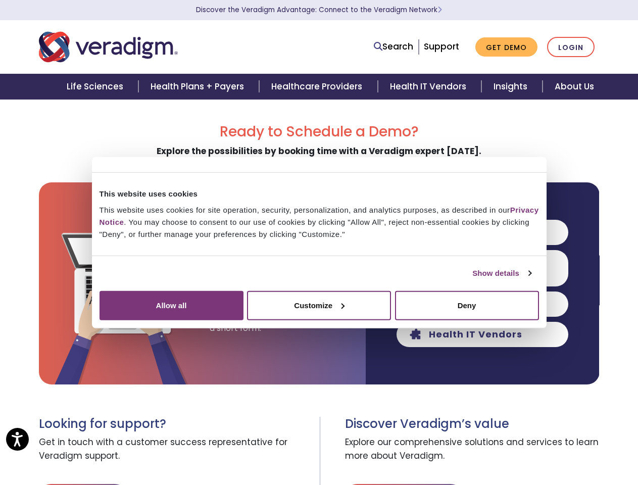 Image resolution: width=638 pixels, height=485 pixels. What do you see at coordinates (571, 47) in the screenshot?
I see `a: Login` at bounding box center [571, 47].